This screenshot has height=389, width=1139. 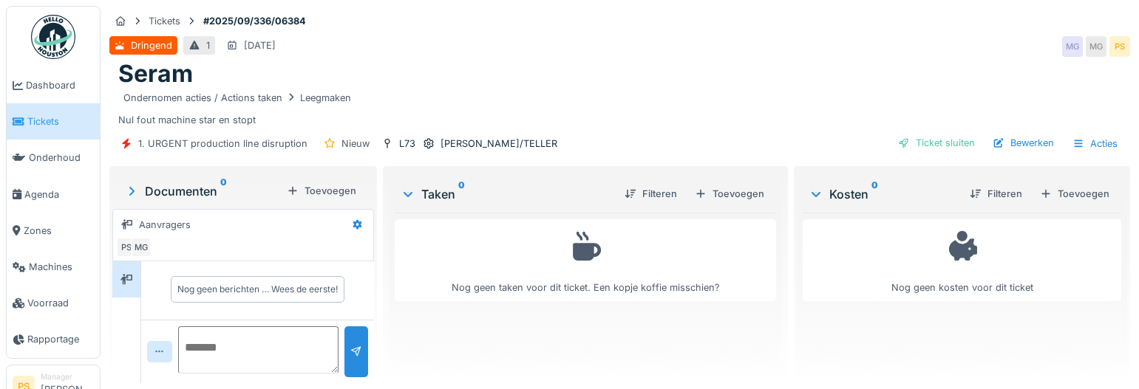 I want to click on span: Zones, so click(x=58, y=231).